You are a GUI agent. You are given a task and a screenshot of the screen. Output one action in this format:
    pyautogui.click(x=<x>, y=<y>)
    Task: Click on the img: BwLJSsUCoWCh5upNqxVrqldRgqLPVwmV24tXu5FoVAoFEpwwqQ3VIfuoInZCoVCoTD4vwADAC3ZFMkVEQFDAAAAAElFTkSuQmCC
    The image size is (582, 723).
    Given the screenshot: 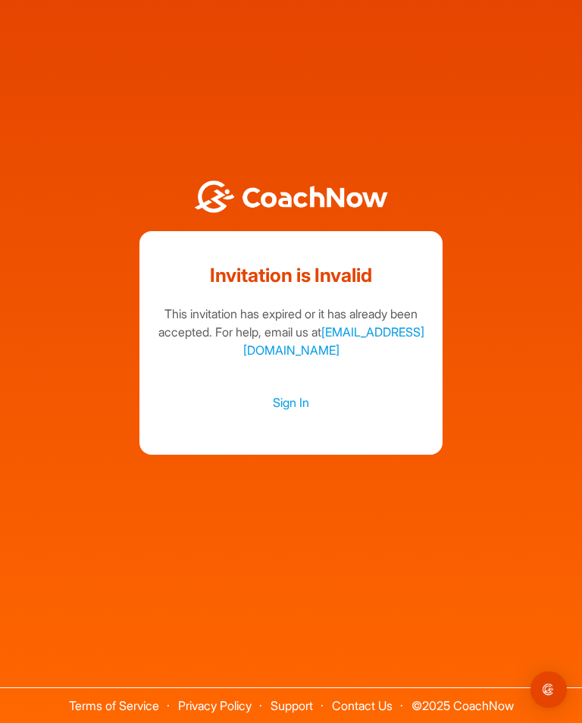 What is the action you would take?
    pyautogui.click(x=291, y=196)
    